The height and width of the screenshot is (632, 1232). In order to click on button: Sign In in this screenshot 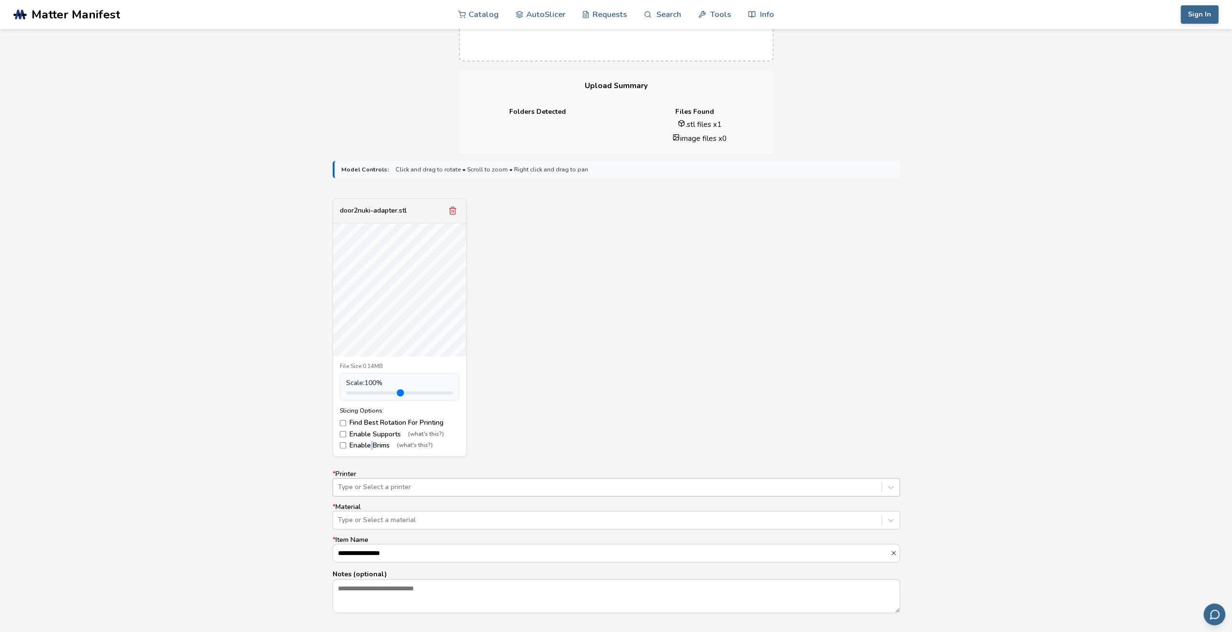, I will do `click(1199, 15)`.